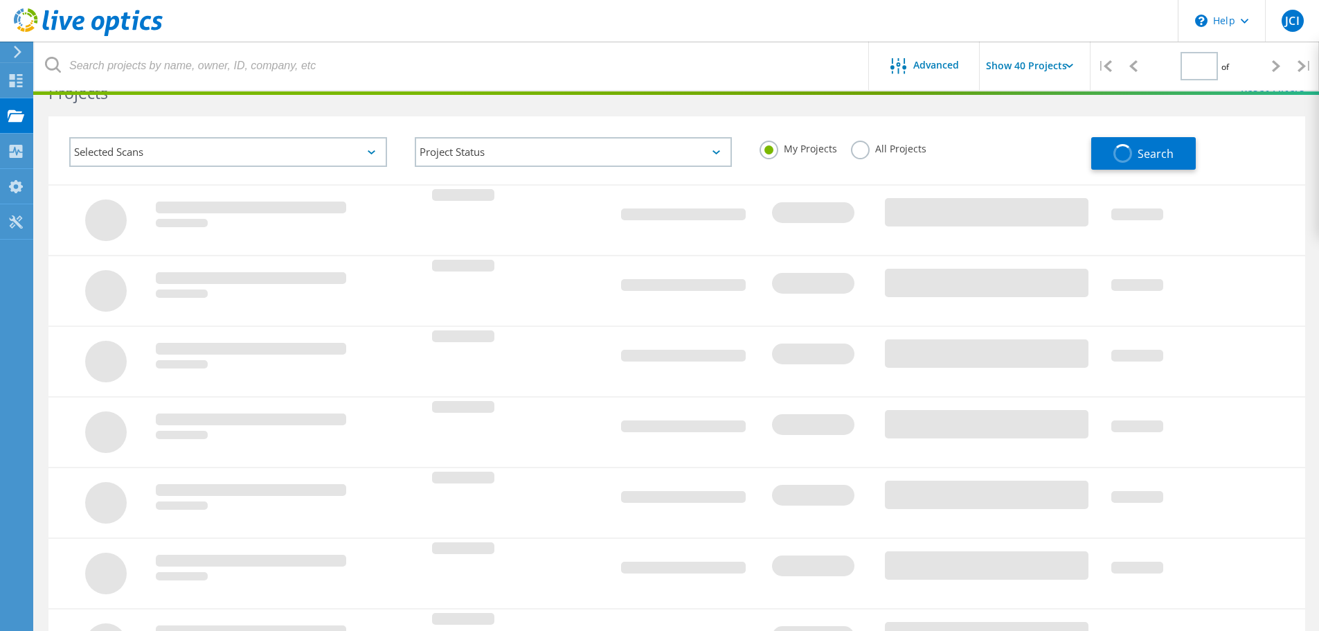 The image size is (1319, 631). Describe the element at coordinates (889, 147) in the screenshot. I see `label: All Projects` at that location.